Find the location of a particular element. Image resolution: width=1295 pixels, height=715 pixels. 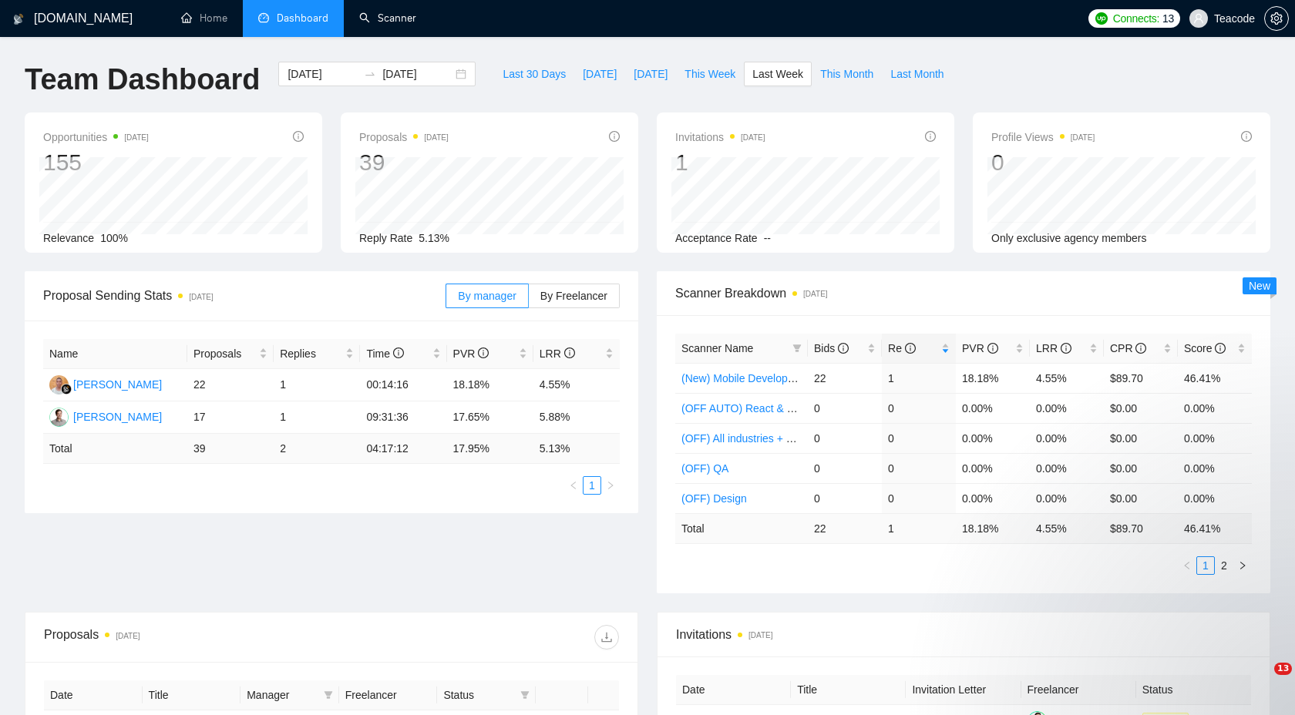

span: Proposal Sending Stats is located at coordinates (244, 295).